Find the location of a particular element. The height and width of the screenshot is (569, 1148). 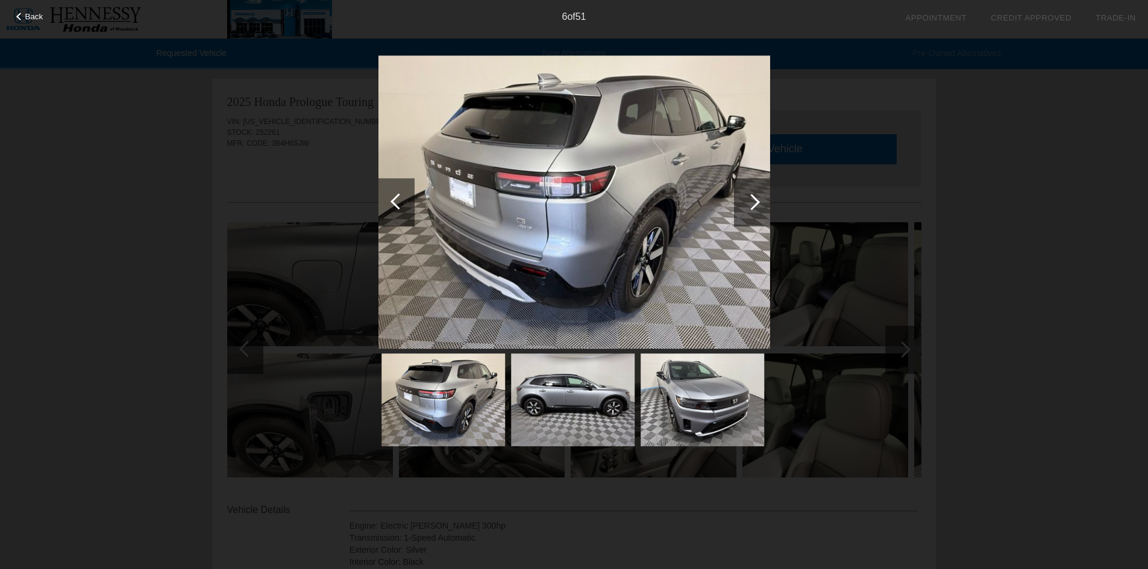

a: Credit Approved is located at coordinates (1031, 17).